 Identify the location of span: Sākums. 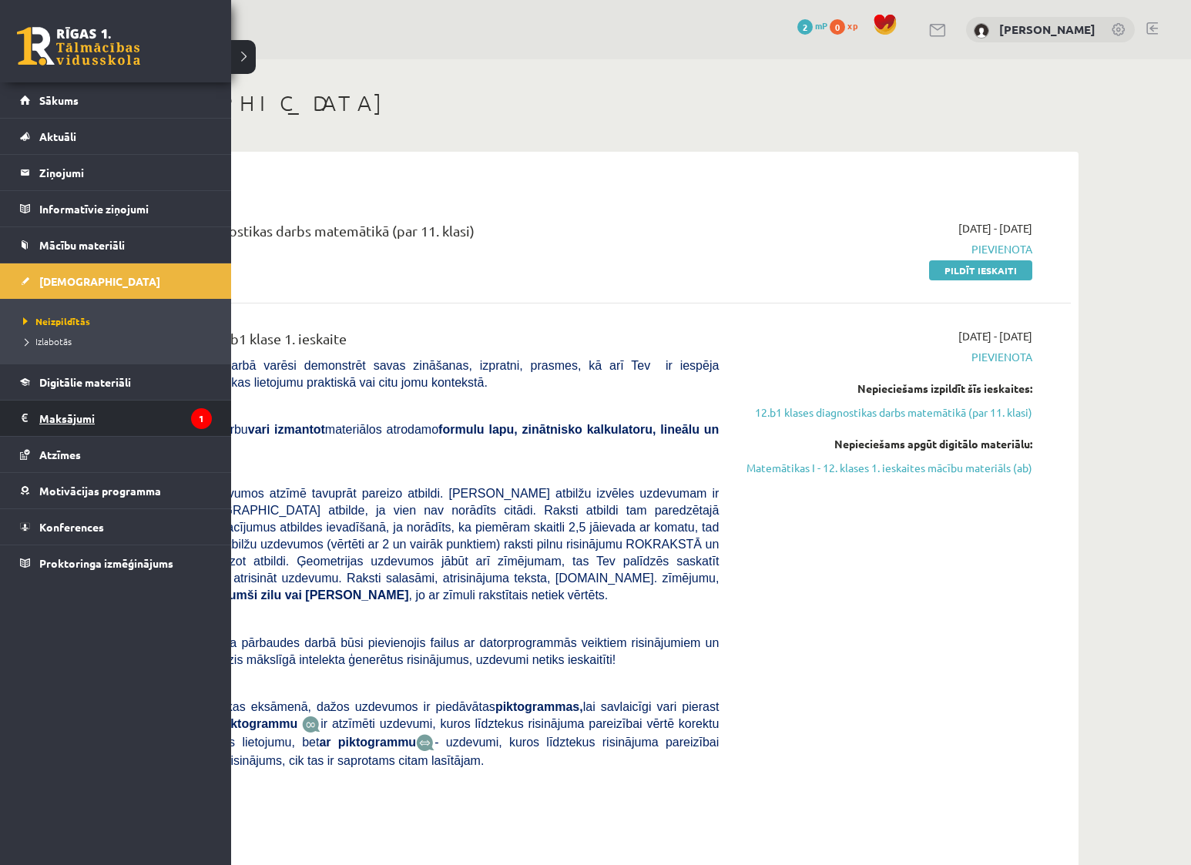
(59, 100).